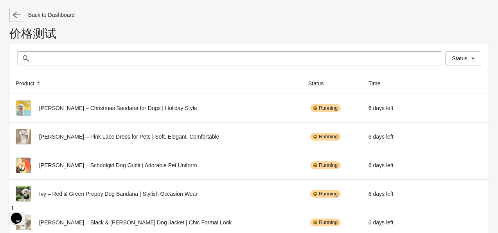 Image resolution: width=498 pixels, height=233 pixels. I want to click on span: Status, so click(460, 58).